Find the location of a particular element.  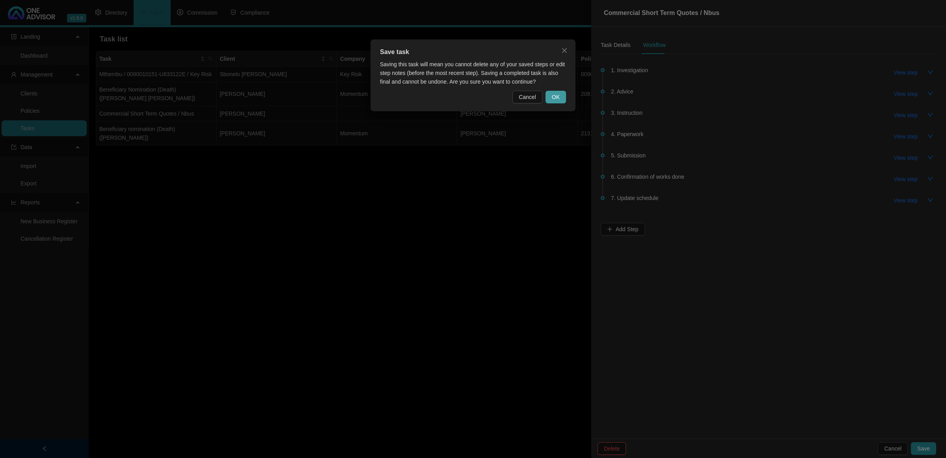

button: OK is located at coordinates (556, 97).